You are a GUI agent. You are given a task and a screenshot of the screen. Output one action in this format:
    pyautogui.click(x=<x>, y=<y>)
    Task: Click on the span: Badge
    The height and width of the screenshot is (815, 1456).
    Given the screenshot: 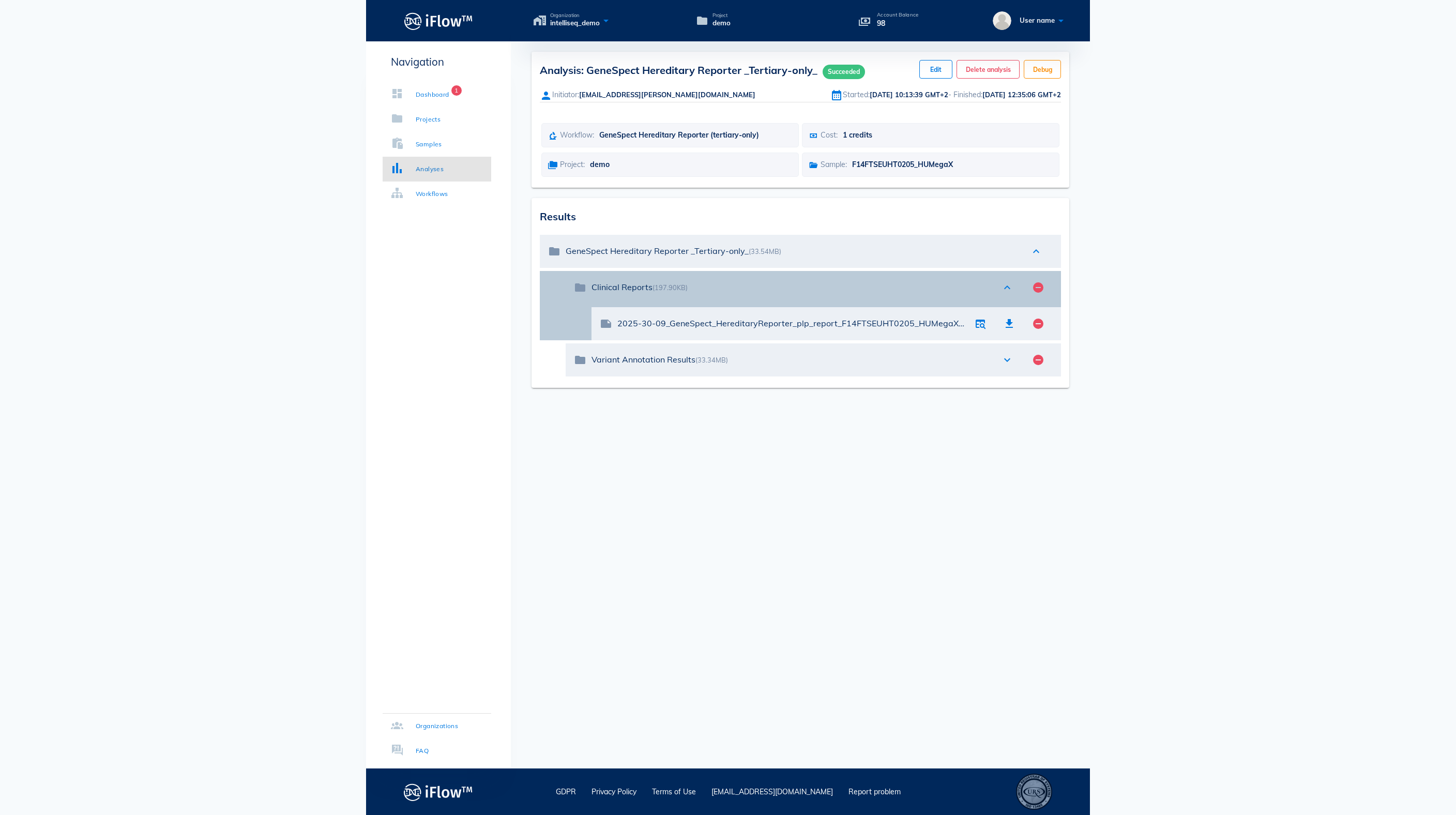 What is the action you would take?
    pyautogui.click(x=457, y=90)
    